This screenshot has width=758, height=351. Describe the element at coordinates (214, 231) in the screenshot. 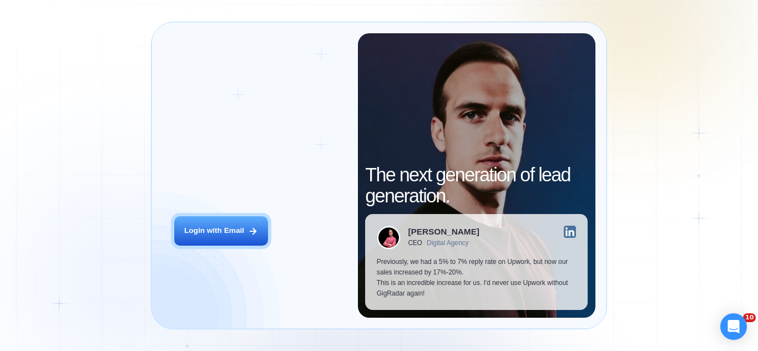

I see `div: Login with Email` at that location.